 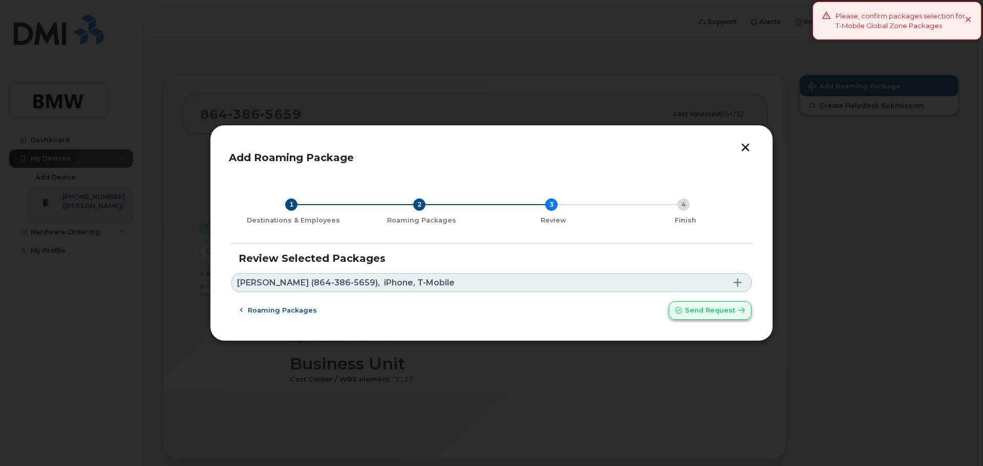 I want to click on span: Roaming packages, so click(x=282, y=310).